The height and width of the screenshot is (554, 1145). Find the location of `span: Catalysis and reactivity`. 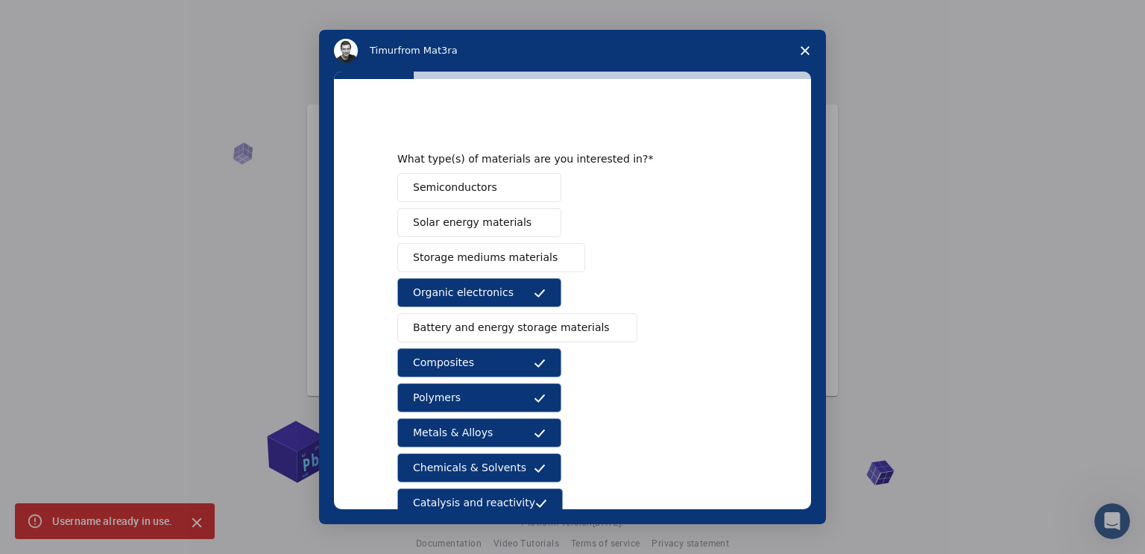

span: Catalysis and reactivity is located at coordinates (474, 502).